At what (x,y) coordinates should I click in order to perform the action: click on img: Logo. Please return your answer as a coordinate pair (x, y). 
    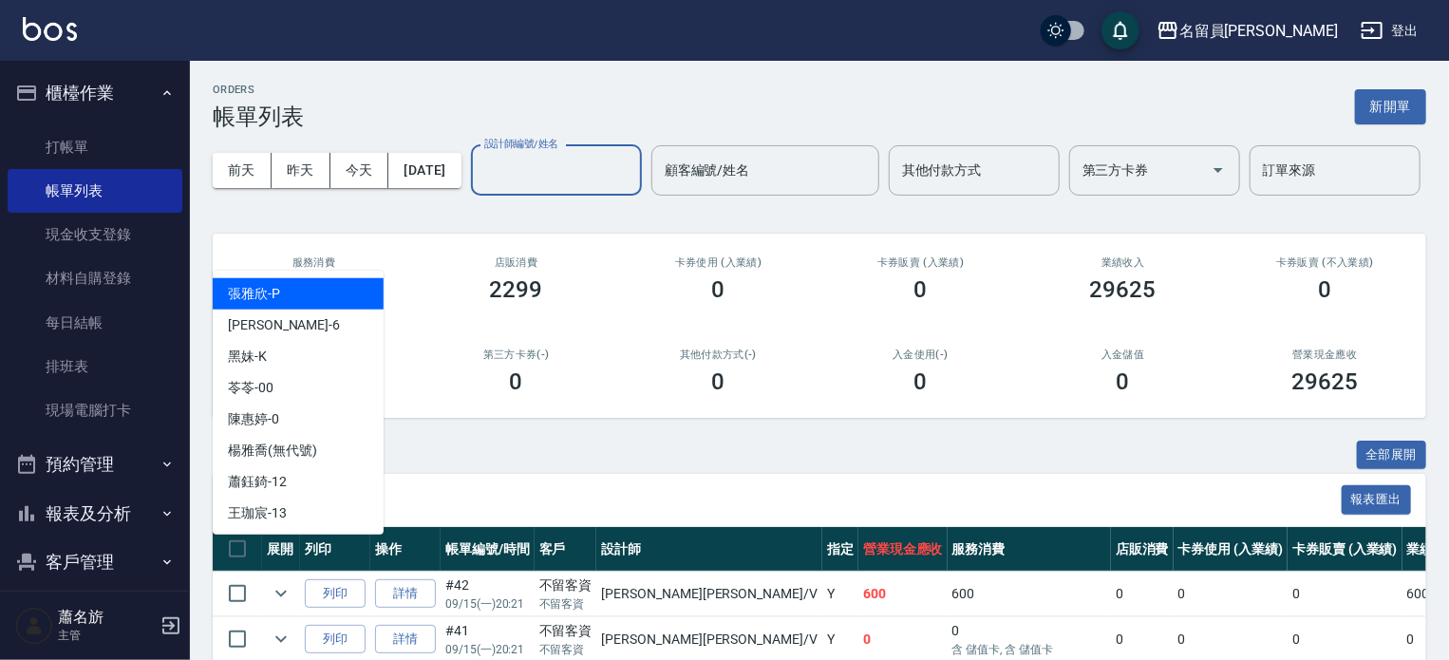
    Looking at the image, I should click on (49, 28).